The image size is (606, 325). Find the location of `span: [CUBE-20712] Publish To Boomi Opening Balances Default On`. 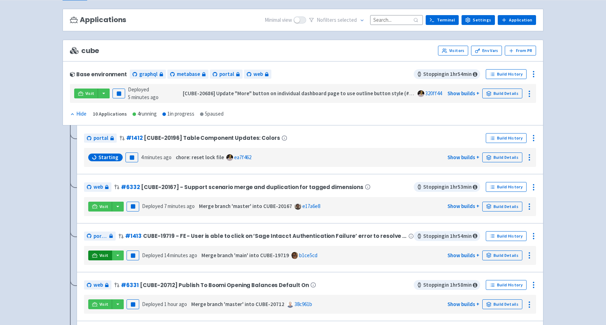

span: [CUBE-20712] Publish To Boomi Opening Balances Default On is located at coordinates (224, 285).